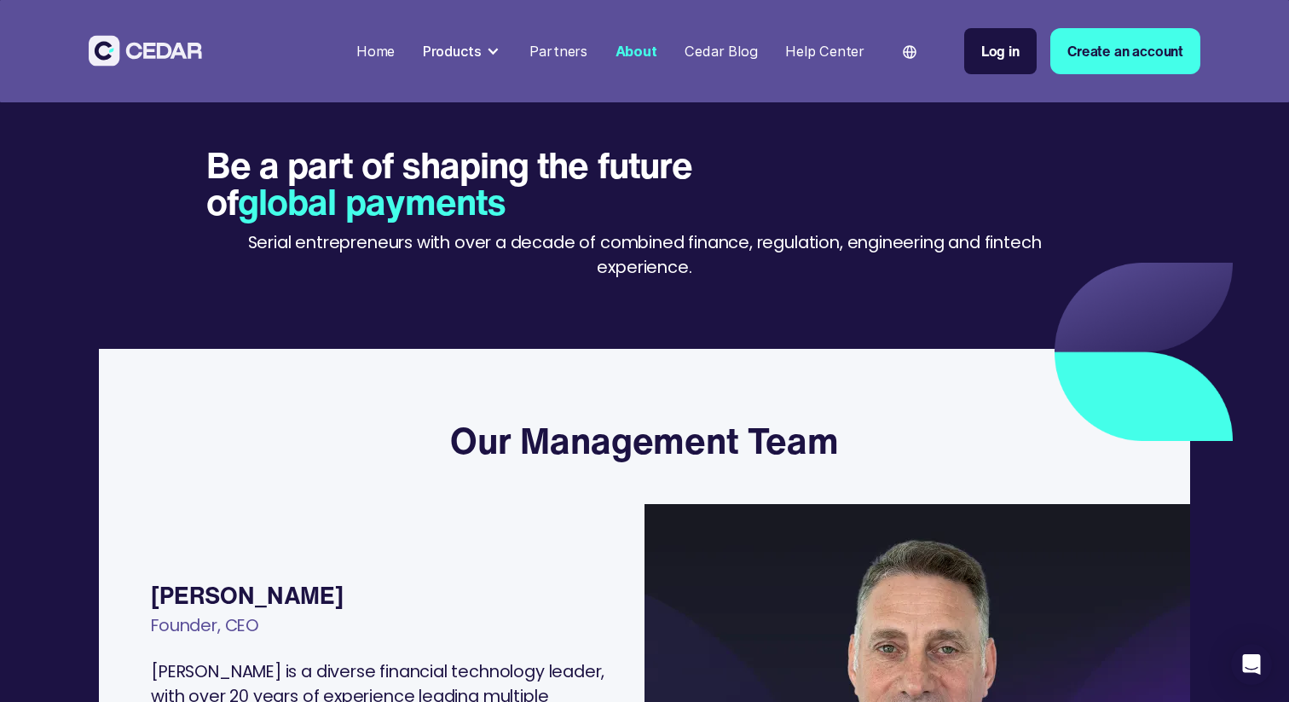  Describe the element at coordinates (910, 52) in the screenshot. I see `img: world icon` at that location.